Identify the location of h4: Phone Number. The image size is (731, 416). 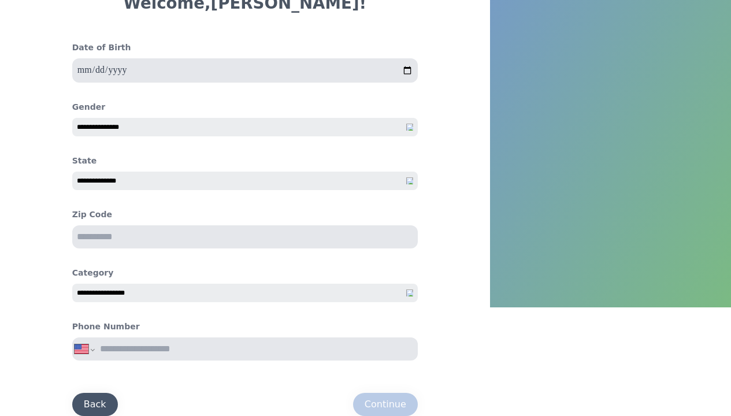
(245, 327).